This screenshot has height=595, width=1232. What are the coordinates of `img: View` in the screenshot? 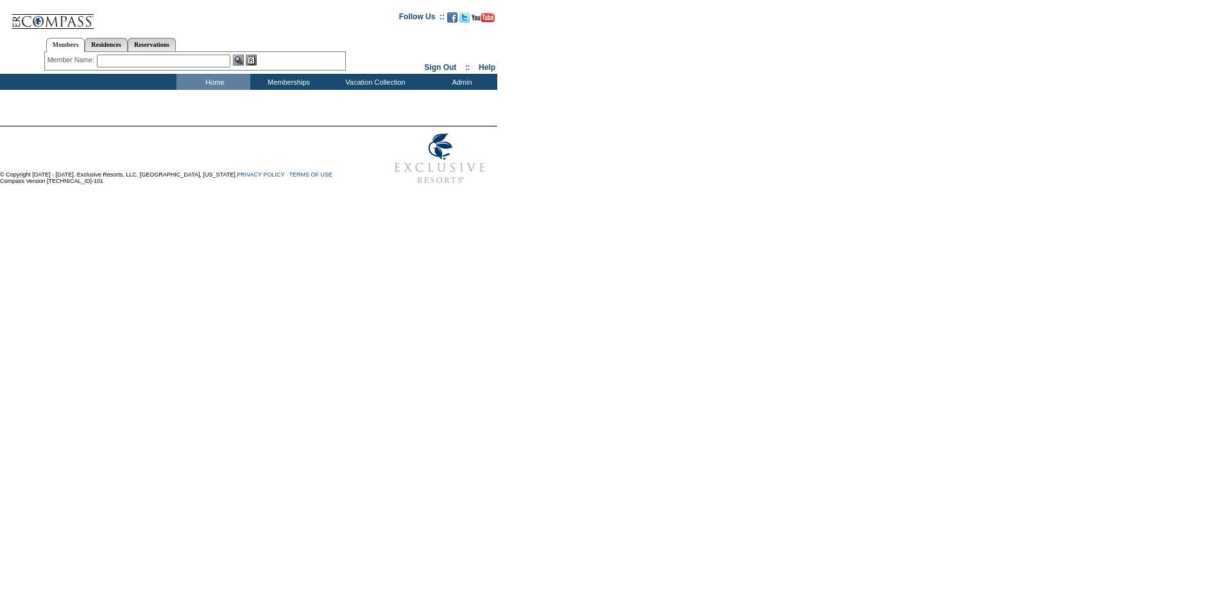 It's located at (238, 60).